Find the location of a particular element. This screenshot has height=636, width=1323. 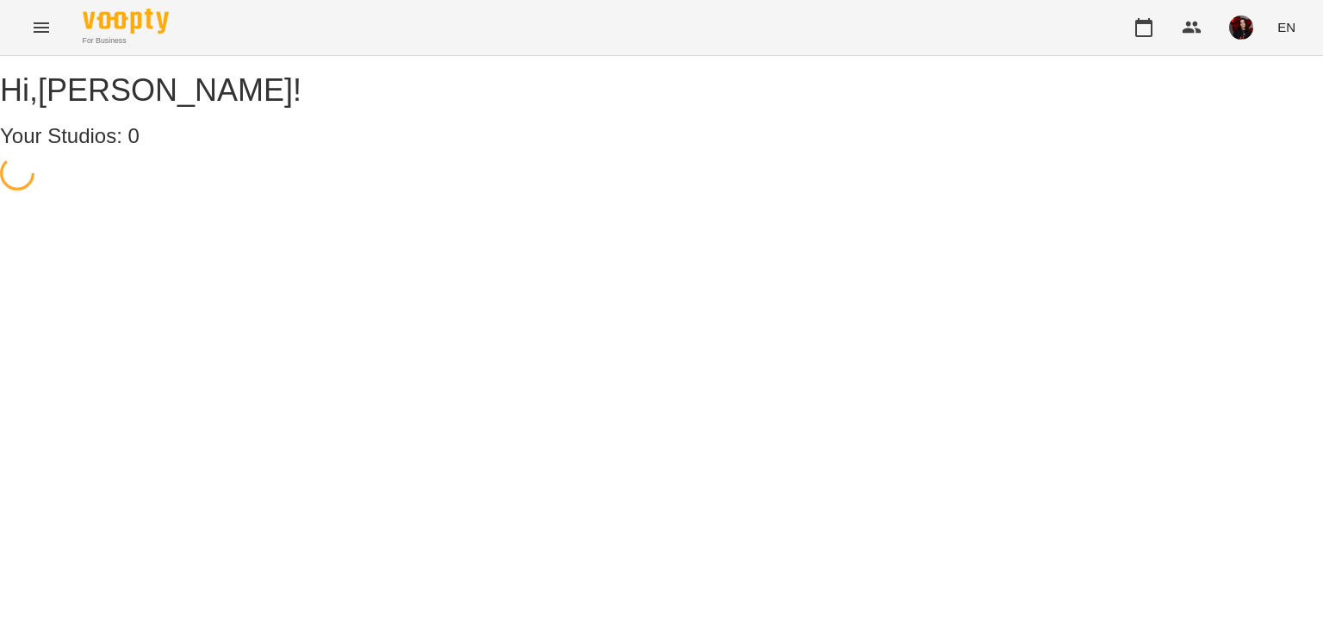

span: For Business is located at coordinates (126, 40).